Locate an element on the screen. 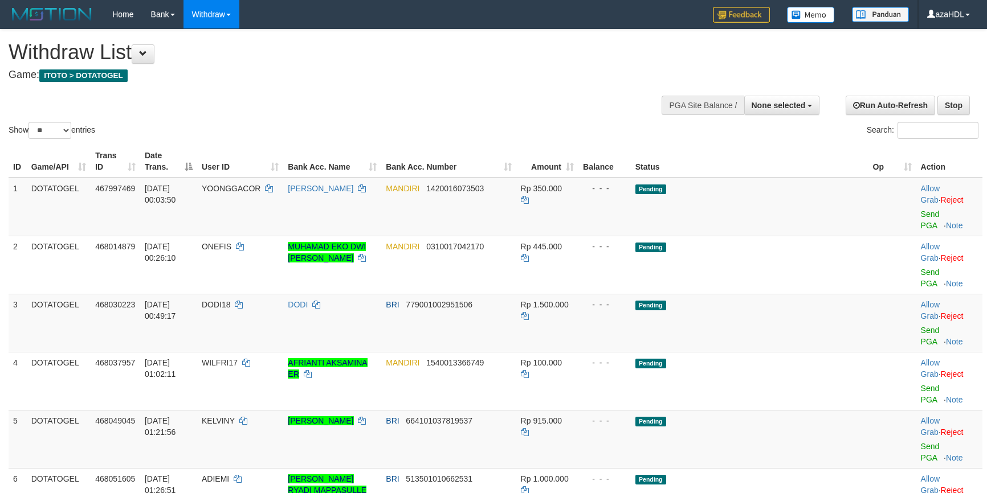  span: Copy 779001002951506 to clipboard is located at coordinates (439, 305).